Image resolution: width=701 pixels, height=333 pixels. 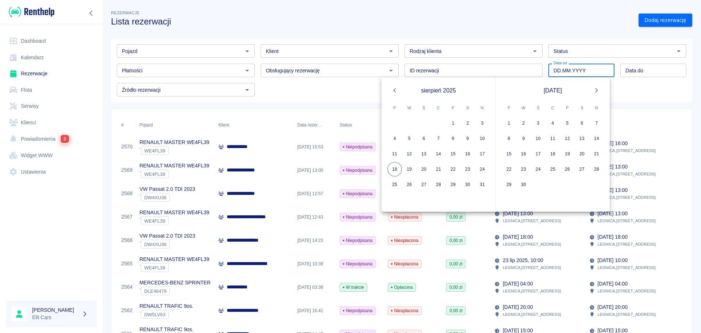 I want to click on span: DW5LV63, so click(x=155, y=314).